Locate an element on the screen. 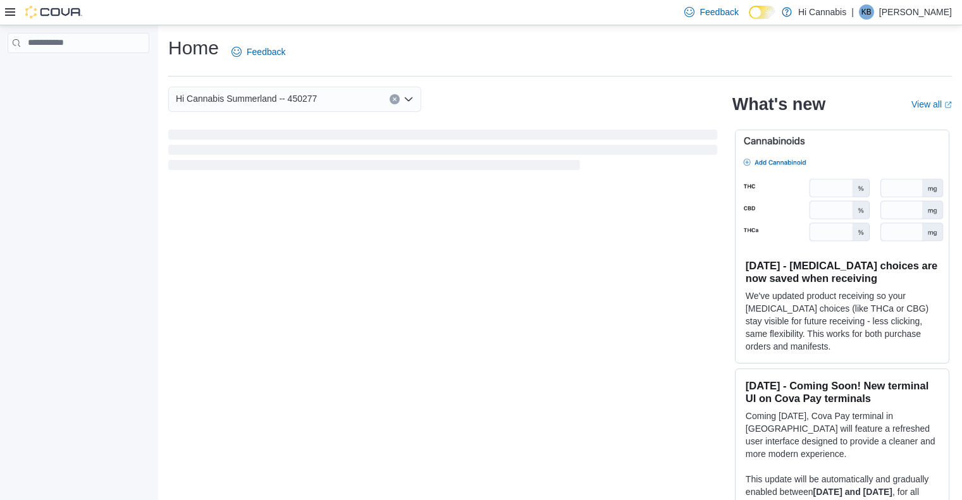  a: View allExternal link is located at coordinates (932, 104).